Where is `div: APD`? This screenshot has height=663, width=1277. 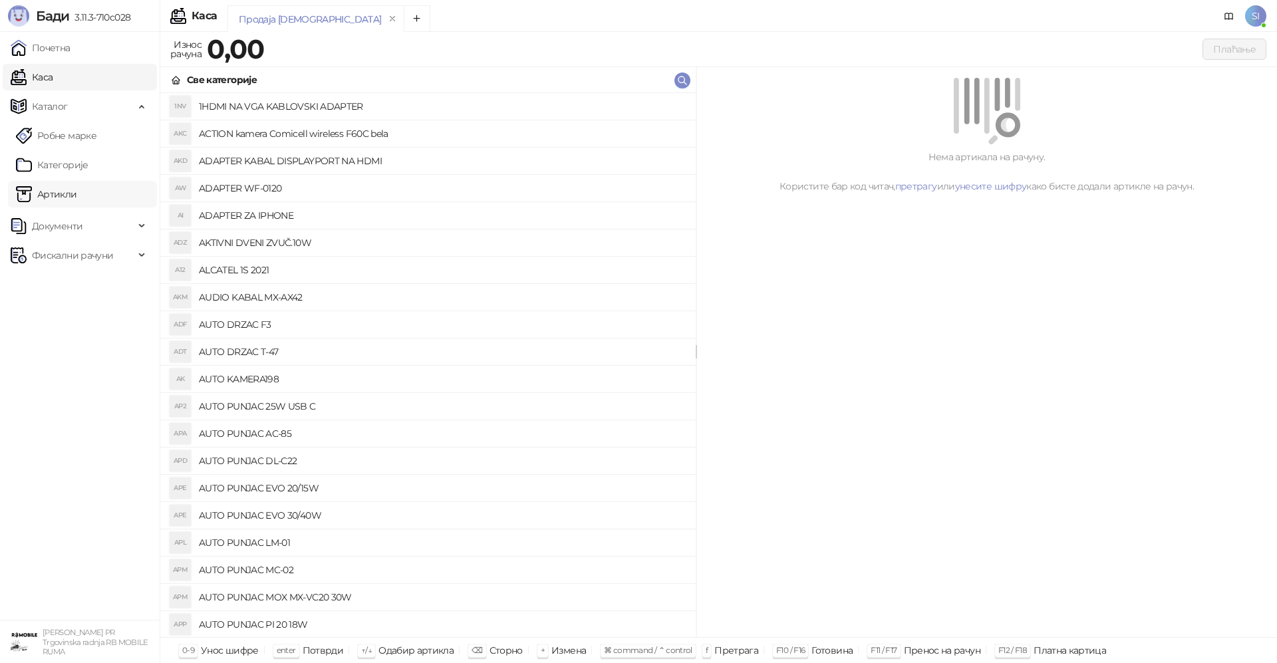 div: APD is located at coordinates (180, 461).